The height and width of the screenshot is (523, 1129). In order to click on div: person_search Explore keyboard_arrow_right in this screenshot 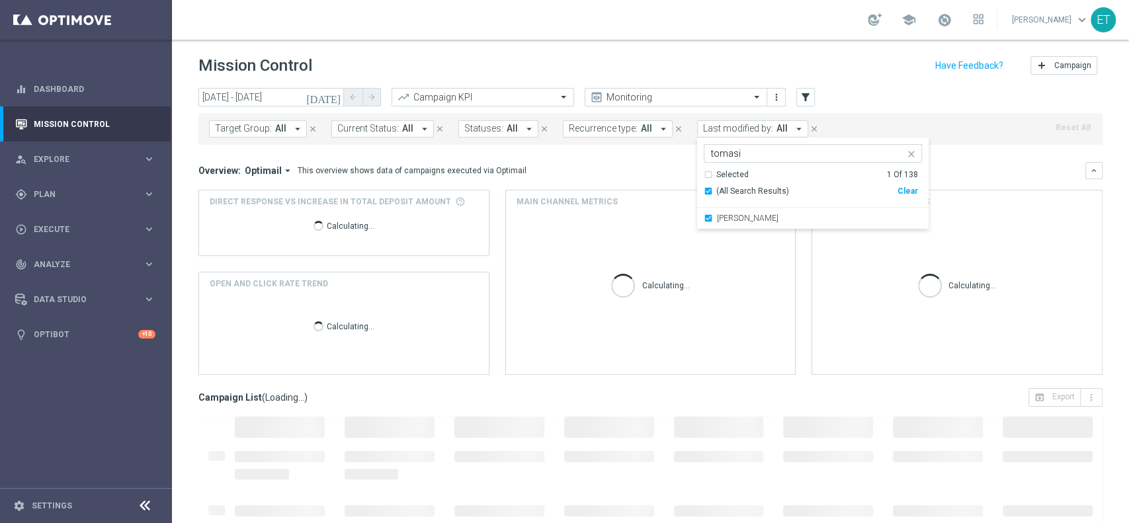, I will do `click(85, 159)`.